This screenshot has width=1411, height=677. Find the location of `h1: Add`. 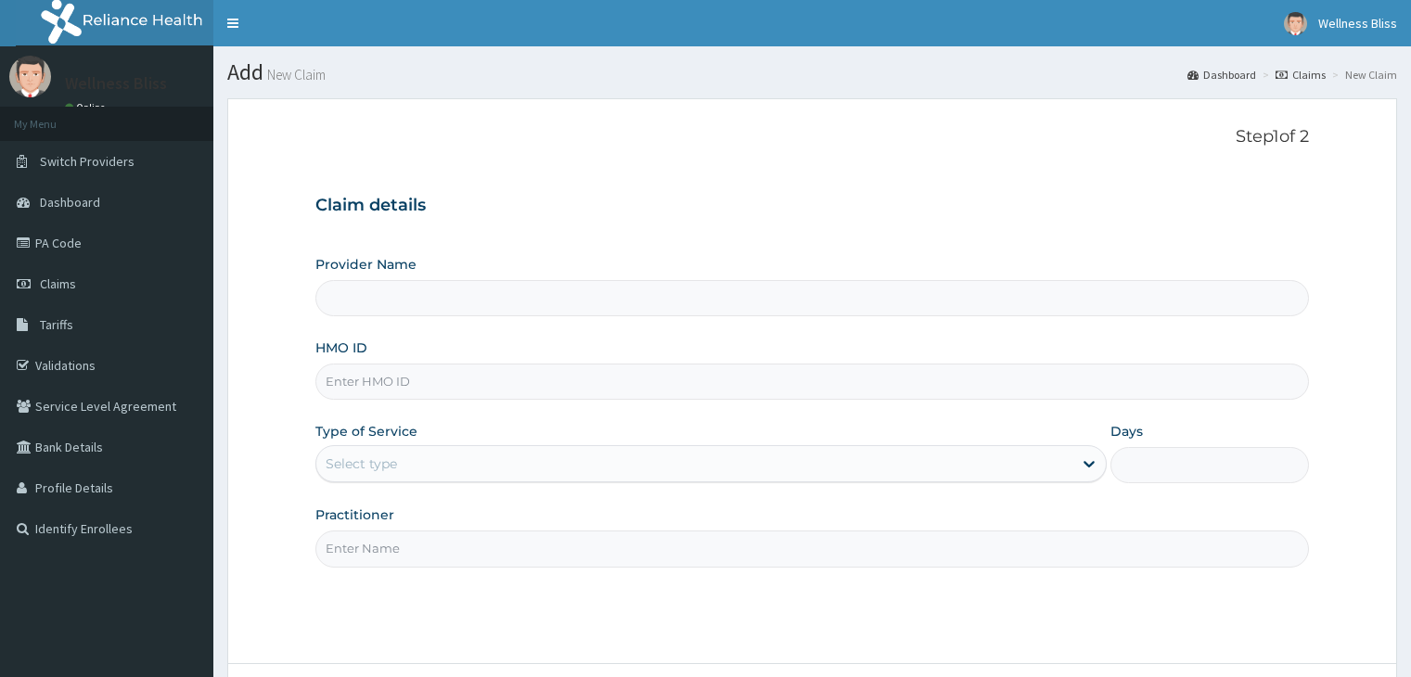

h1: Add is located at coordinates (812, 72).